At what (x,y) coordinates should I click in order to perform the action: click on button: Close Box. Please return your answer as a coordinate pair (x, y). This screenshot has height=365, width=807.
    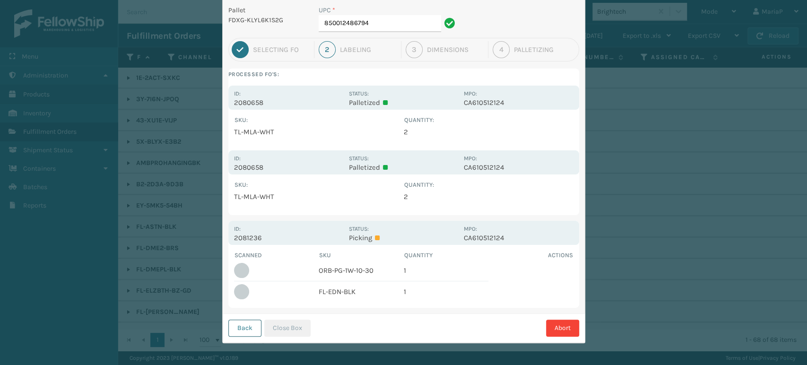
    Looking at the image, I should click on (288, 328).